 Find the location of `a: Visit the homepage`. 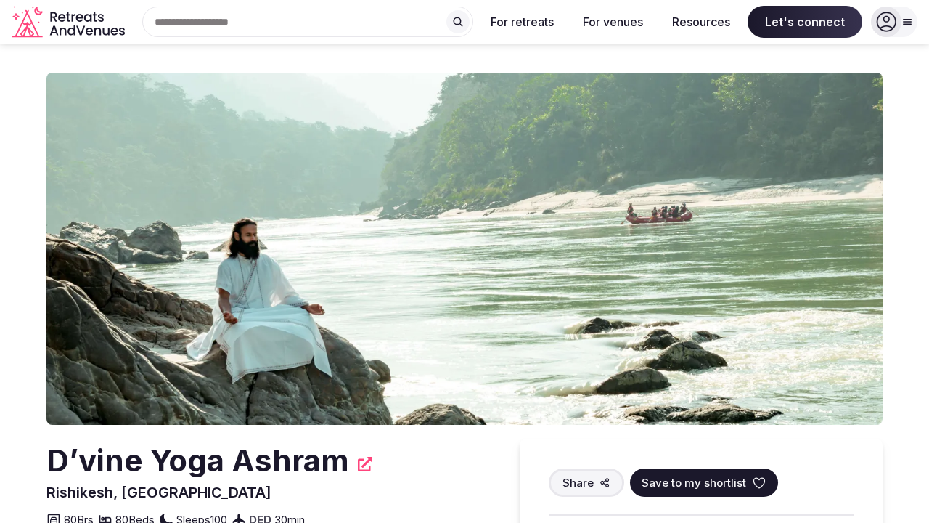

a: Visit the homepage is located at coordinates (70, 22).